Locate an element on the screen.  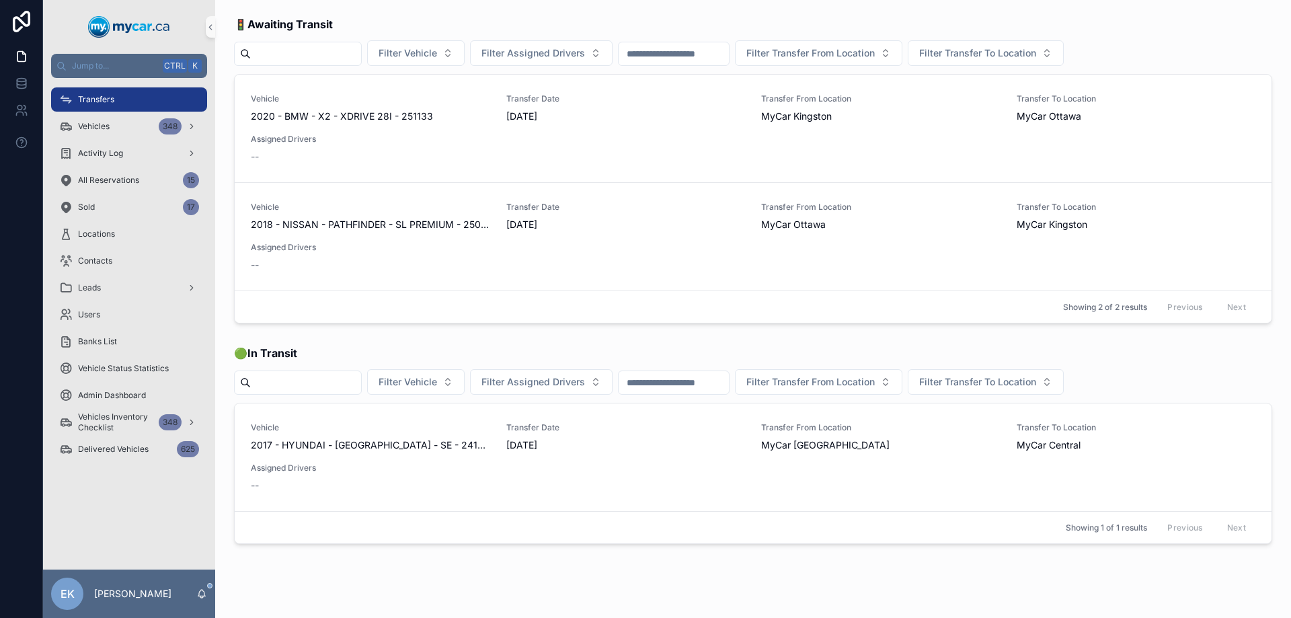
a: Transfers is located at coordinates (129, 99).